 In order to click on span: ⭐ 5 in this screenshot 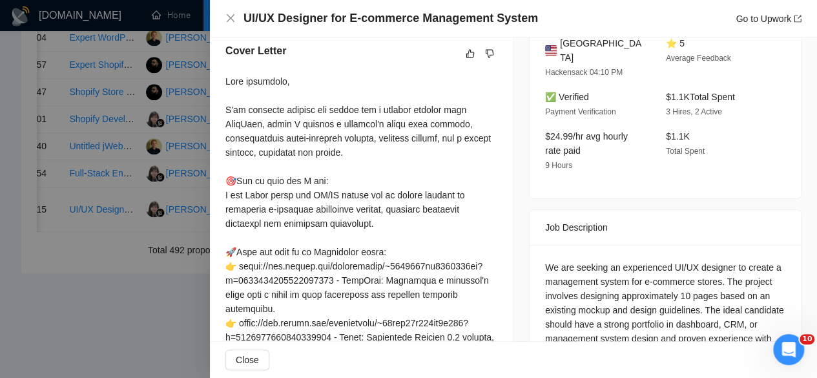, I will do `click(675, 43)`.